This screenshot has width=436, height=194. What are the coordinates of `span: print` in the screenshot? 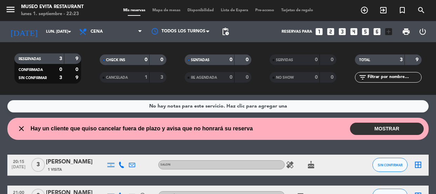 It's located at (406, 32).